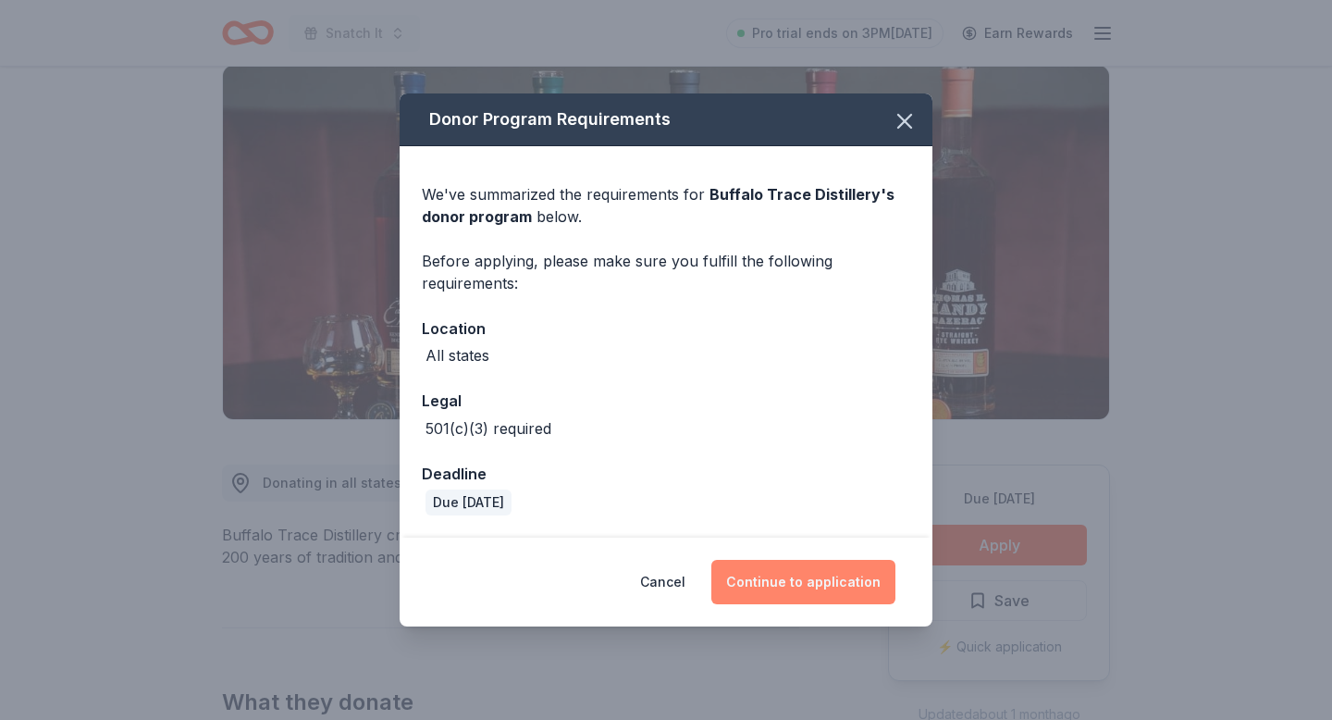 The width and height of the screenshot is (1332, 720). What do you see at coordinates (666, 272) in the screenshot?
I see `div: Before applying, please make sure you fulfill the following requirements:` at bounding box center [666, 272].